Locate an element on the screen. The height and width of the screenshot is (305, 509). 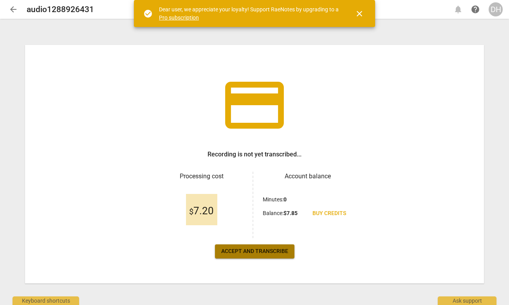
span: credit_card is located at coordinates (254, 105).